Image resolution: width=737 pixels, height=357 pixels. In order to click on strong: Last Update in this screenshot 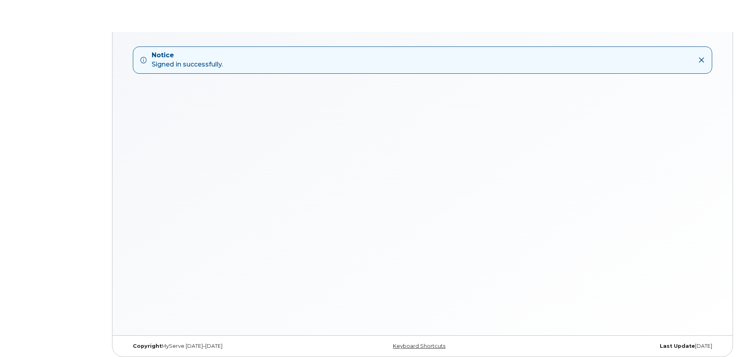, I will do `click(678, 345)`.